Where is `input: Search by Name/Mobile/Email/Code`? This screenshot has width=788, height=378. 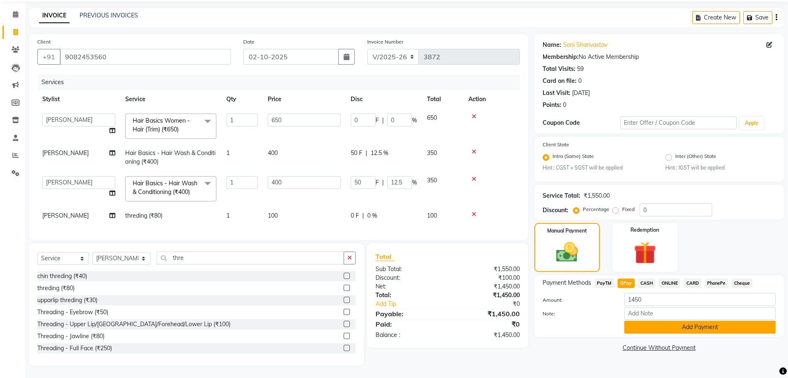
input: Search by Name/Mobile/Email/Code is located at coordinates (145, 57).